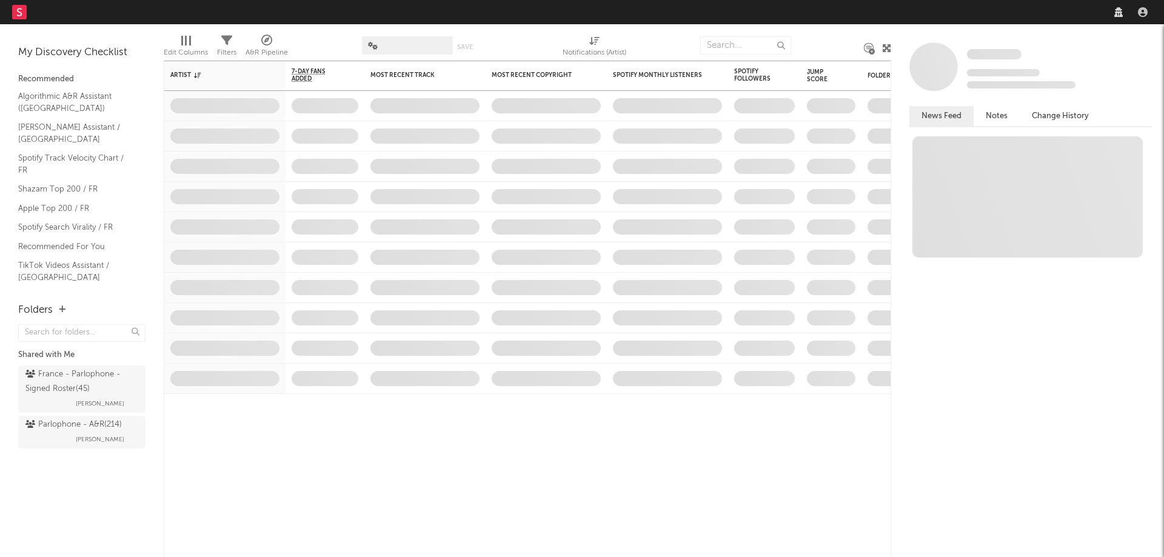 The width and height of the screenshot is (1164, 557). What do you see at coordinates (659, 75) in the screenshot?
I see `div: Spotify Monthly Listeners` at bounding box center [659, 75].